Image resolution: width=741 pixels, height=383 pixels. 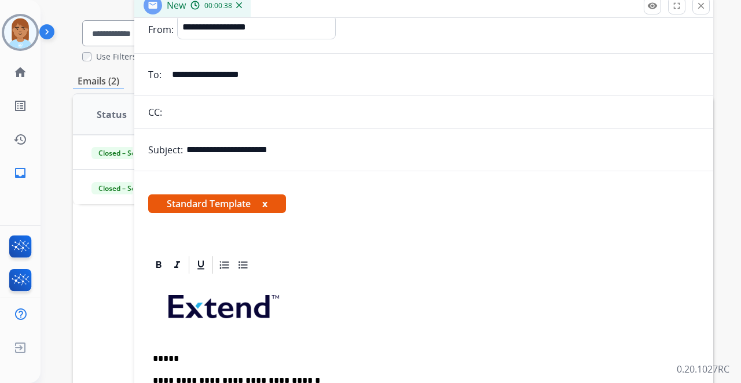 I want to click on span: Status, so click(x=112, y=115).